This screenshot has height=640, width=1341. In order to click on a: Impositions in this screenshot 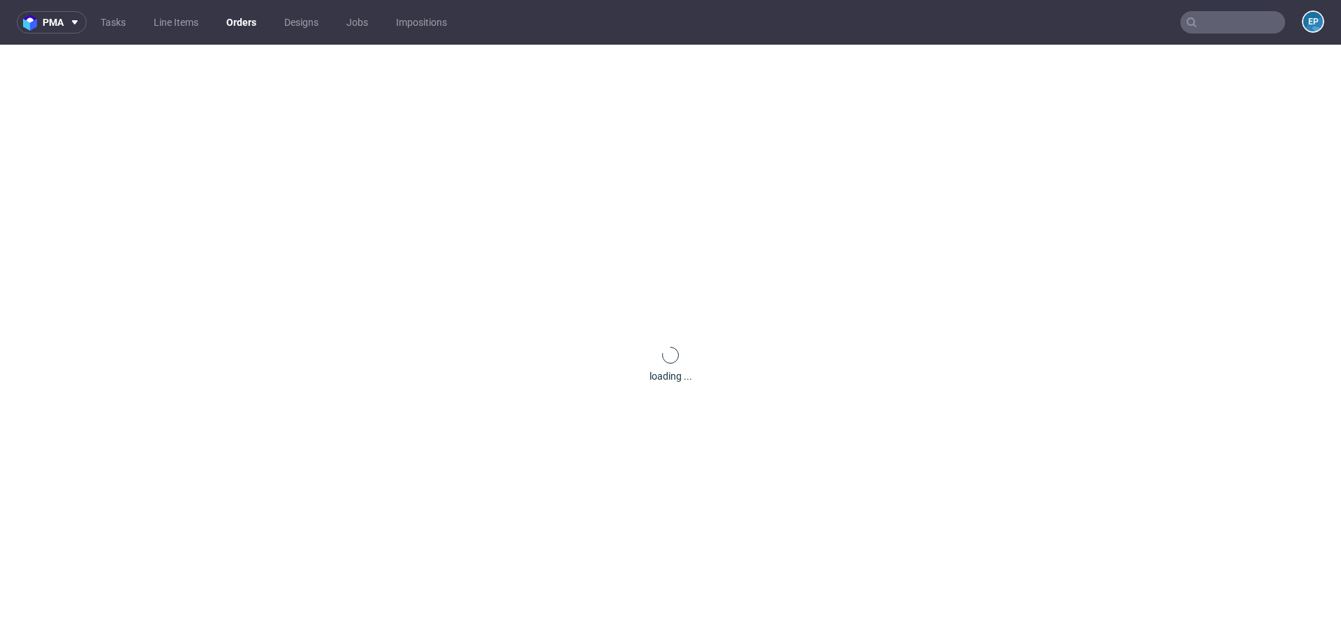, I will do `click(421, 22)`.